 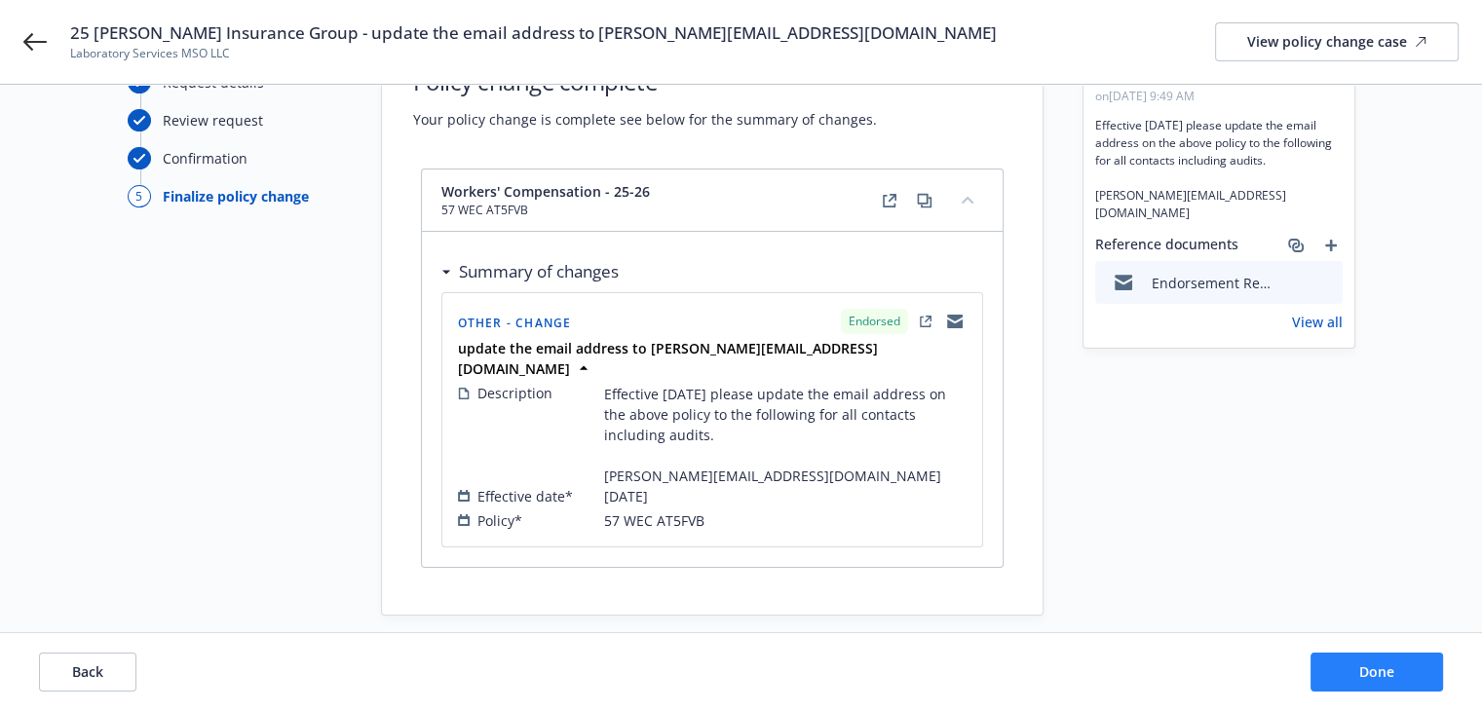 What do you see at coordinates (88, 672) in the screenshot?
I see `button: Back` at bounding box center [88, 672].